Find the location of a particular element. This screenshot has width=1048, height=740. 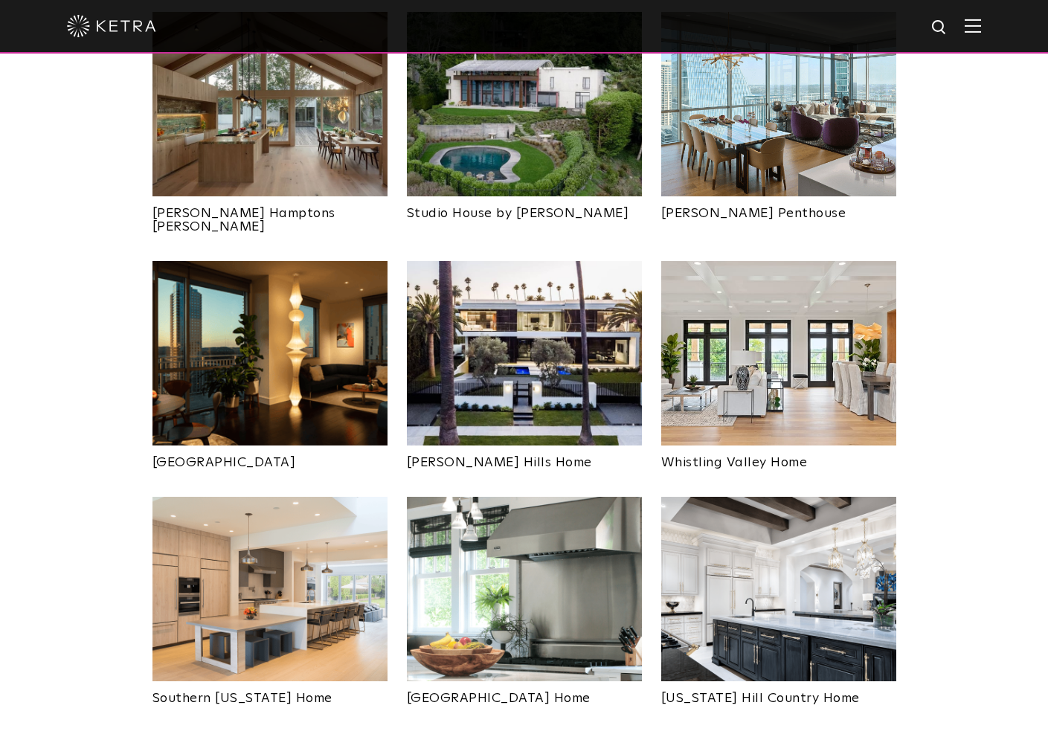

a: Whistling Valley Home is located at coordinates (779, 458).